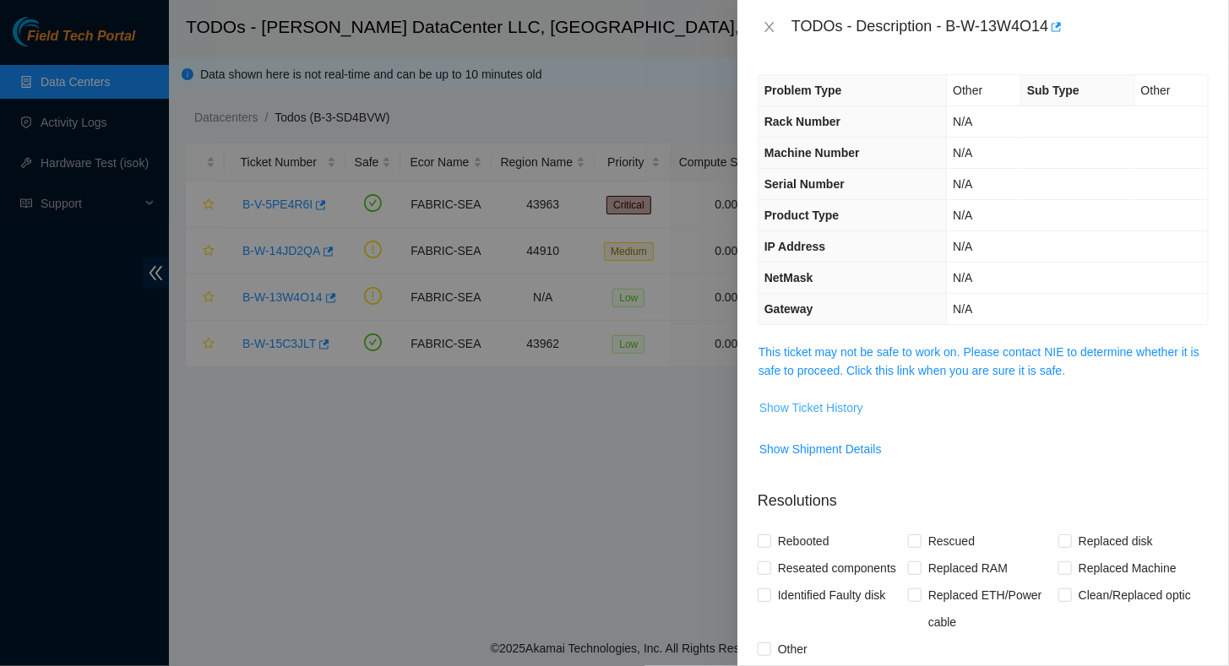 This screenshot has height=666, width=1229. What do you see at coordinates (804, 184) in the screenshot?
I see `span: Serial Number` at bounding box center [804, 184].